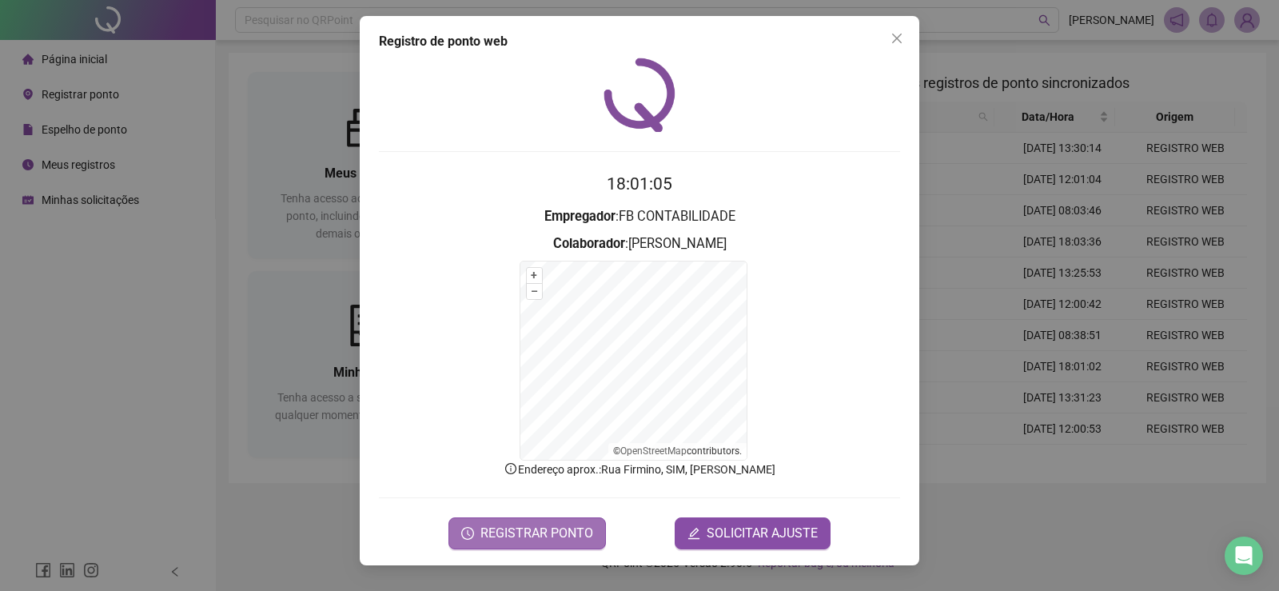 The image size is (1279, 591). I want to click on strong: Colaborador, so click(589, 243).